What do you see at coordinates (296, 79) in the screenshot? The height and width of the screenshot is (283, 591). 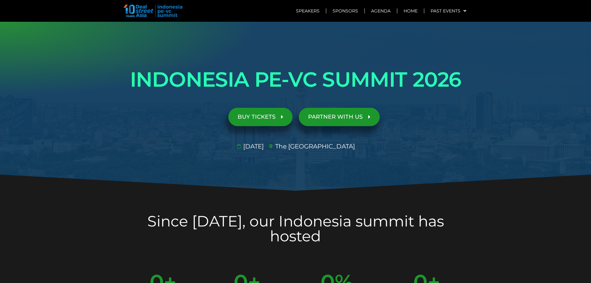 I see `h1: INDONESIA PE-VC SUMMIT 2026` at bounding box center [296, 79].